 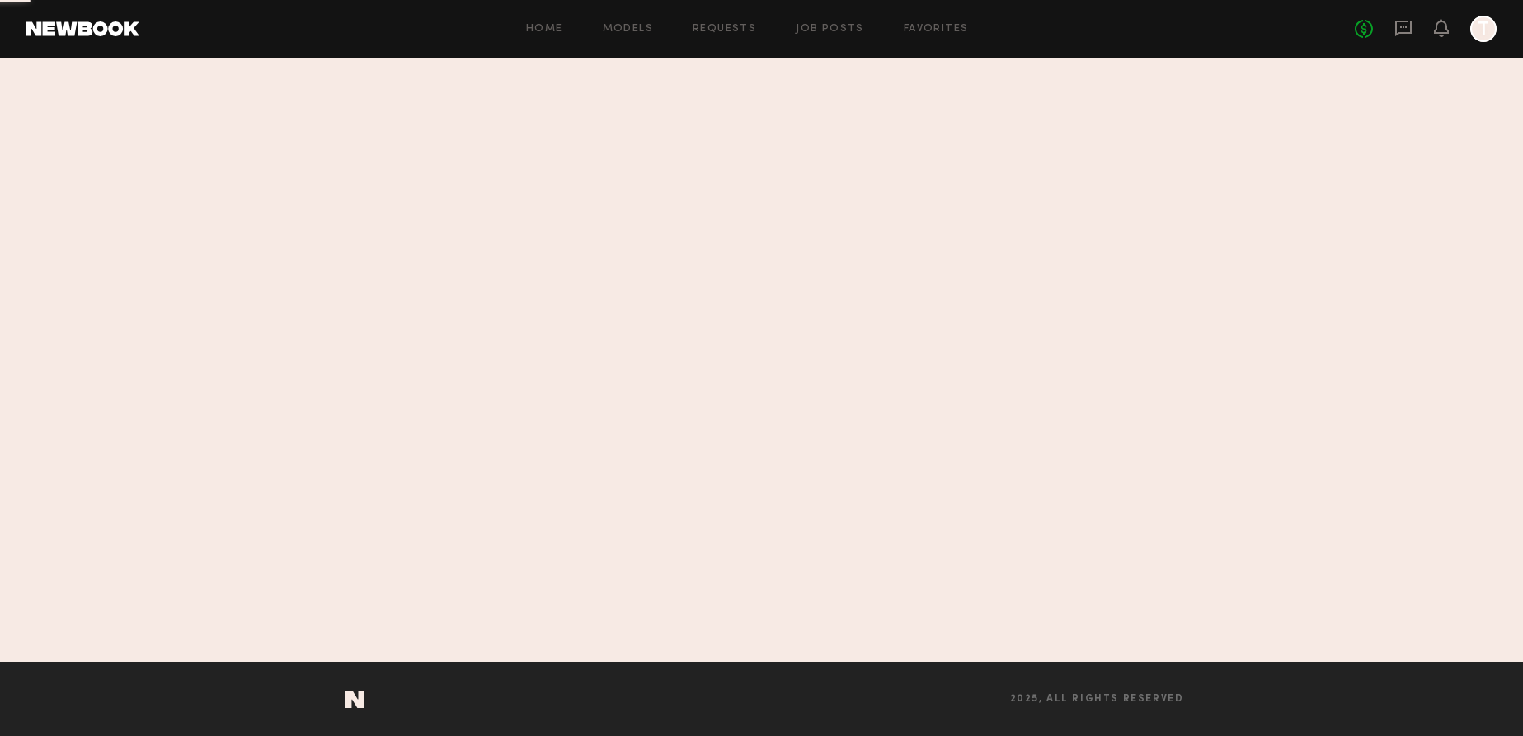 What do you see at coordinates (936, 29) in the screenshot?
I see `a: Favorites` at bounding box center [936, 29].